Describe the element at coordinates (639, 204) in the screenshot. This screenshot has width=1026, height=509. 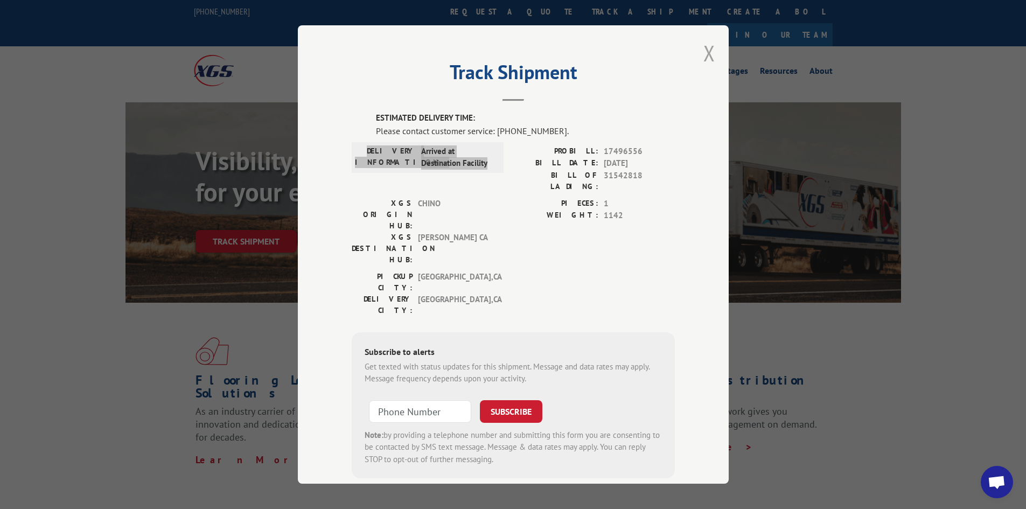
I see `span: 1` at that location.